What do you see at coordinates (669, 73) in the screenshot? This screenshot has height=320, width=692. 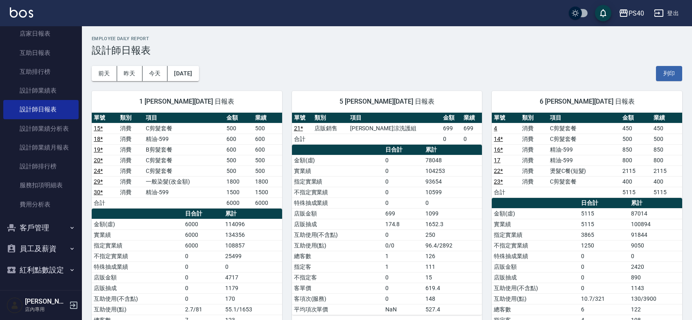 I see `button: 列印` at bounding box center [669, 73].